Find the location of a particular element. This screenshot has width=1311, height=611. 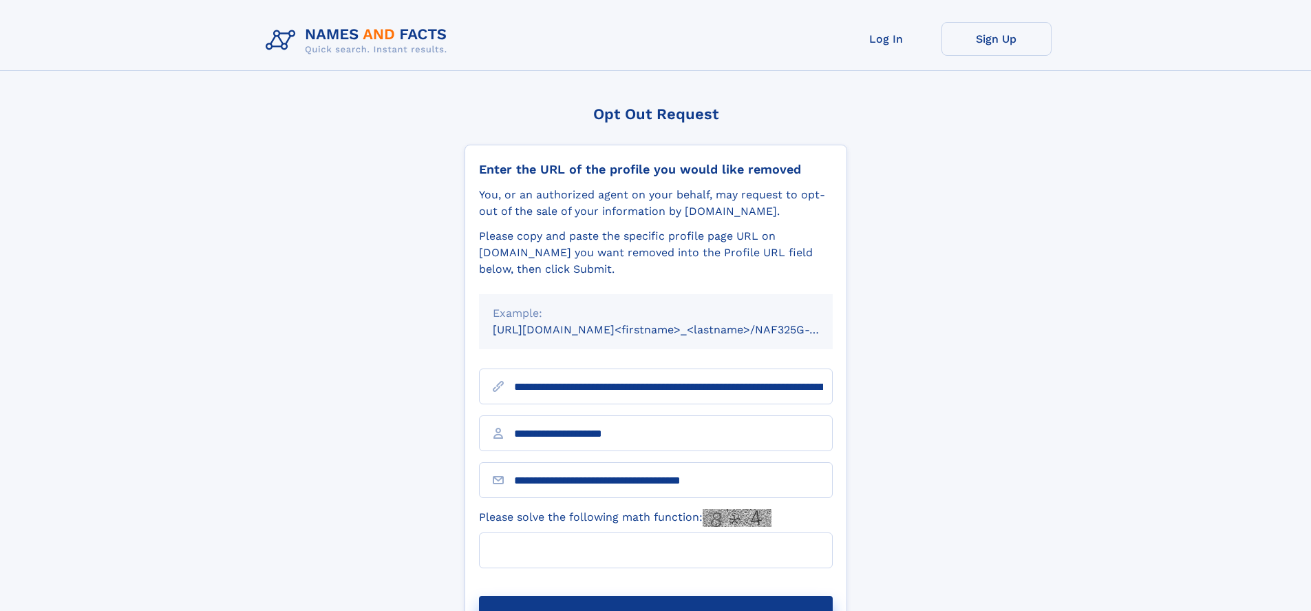

label: Please solve the following math function: is located at coordinates (625, 518).